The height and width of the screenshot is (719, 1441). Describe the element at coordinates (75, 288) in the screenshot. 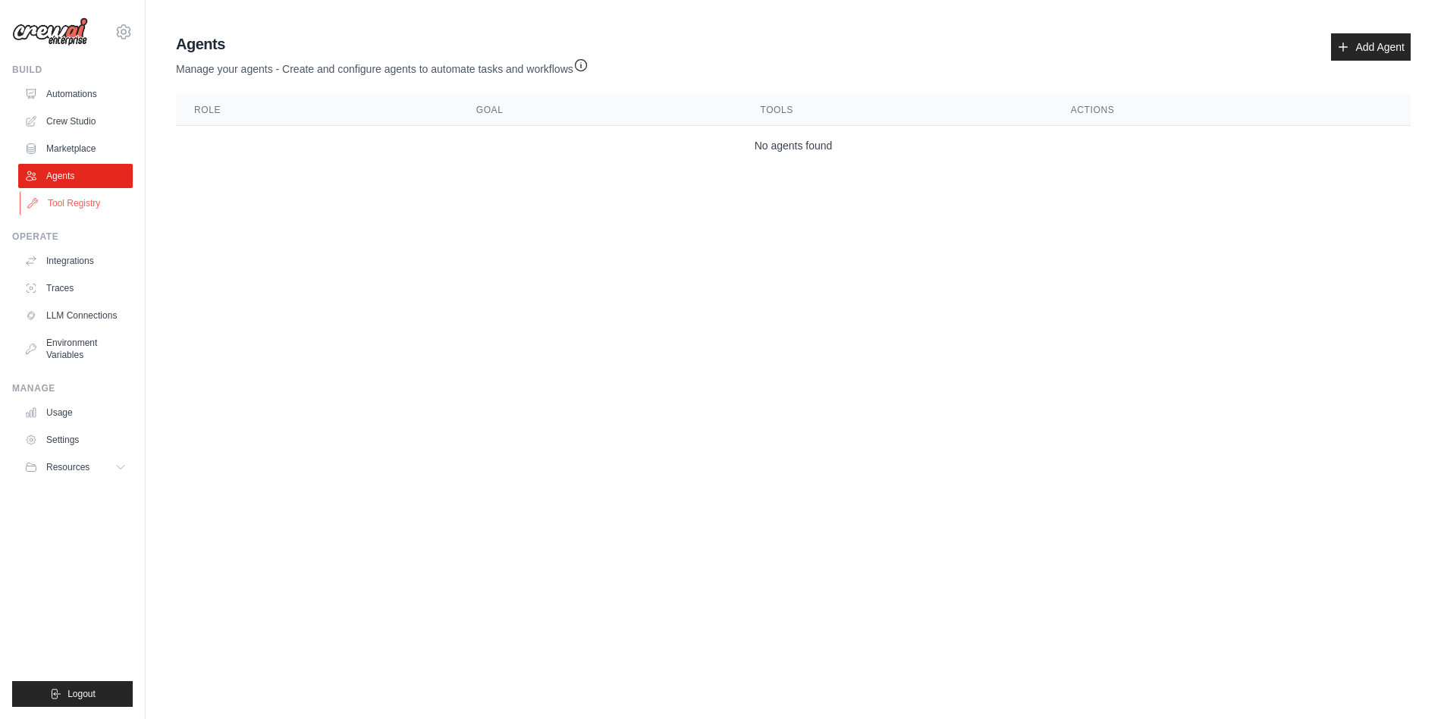

I see `a: Traces` at that location.